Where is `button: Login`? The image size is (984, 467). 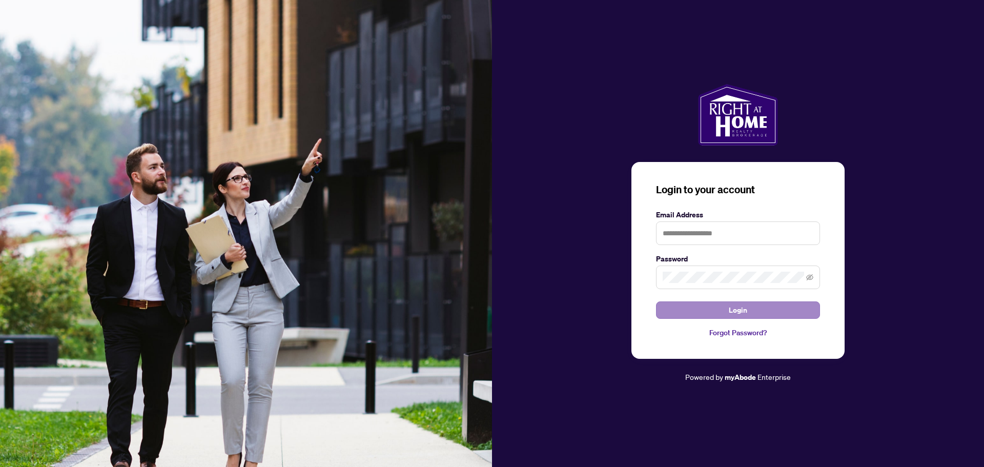
button: Login is located at coordinates (738, 310).